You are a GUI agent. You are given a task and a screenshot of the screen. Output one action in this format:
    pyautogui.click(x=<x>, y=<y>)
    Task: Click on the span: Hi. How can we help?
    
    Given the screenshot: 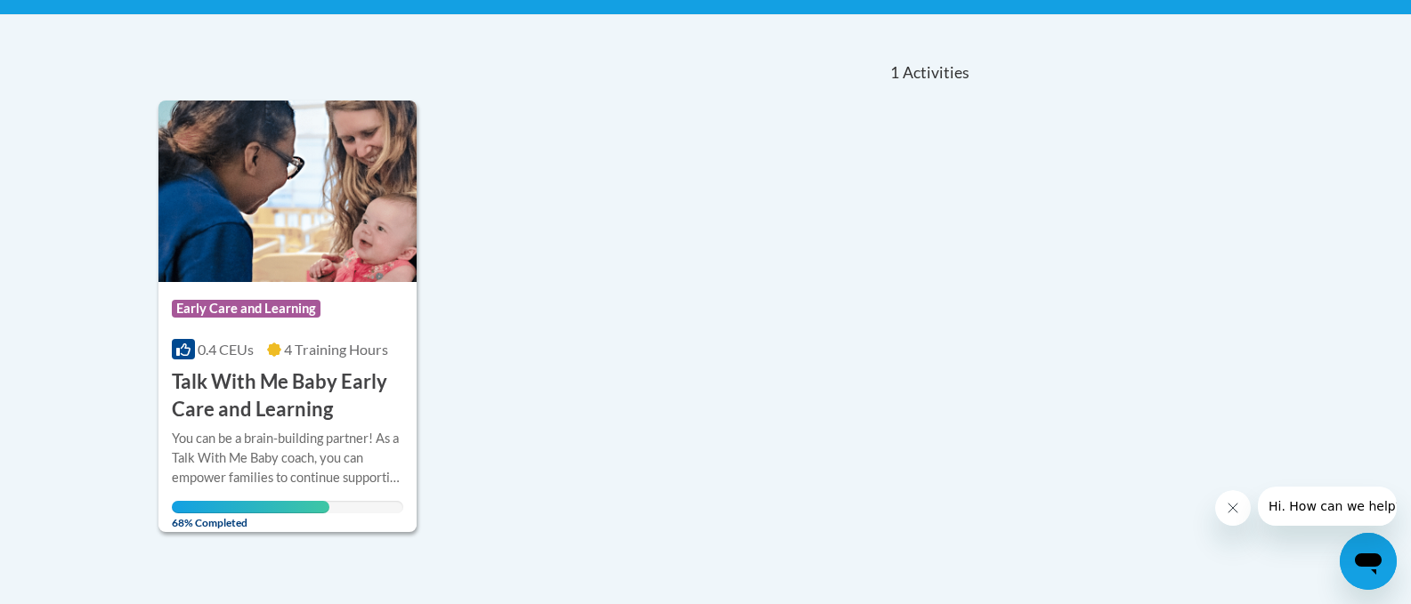 What is the action you would take?
    pyautogui.click(x=77, y=20)
    